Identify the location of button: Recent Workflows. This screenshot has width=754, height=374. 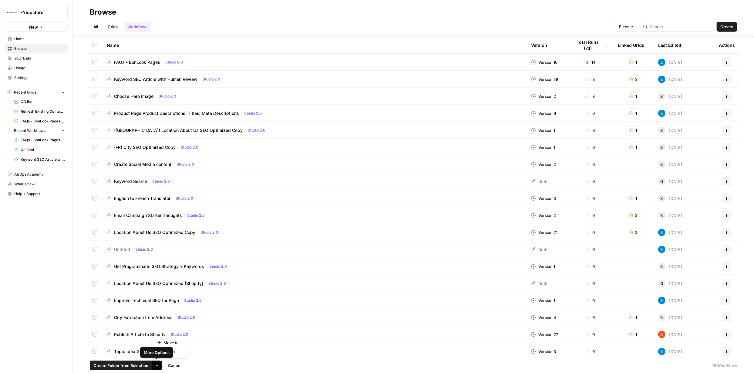
(36, 130).